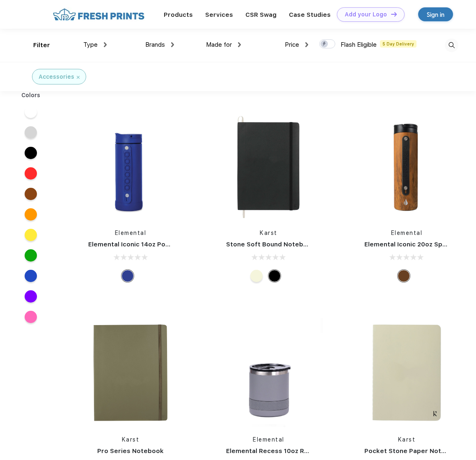 The image size is (476, 460). I want to click on a: Elemental Recess 10oz Rocks Tumbler, so click(286, 451).